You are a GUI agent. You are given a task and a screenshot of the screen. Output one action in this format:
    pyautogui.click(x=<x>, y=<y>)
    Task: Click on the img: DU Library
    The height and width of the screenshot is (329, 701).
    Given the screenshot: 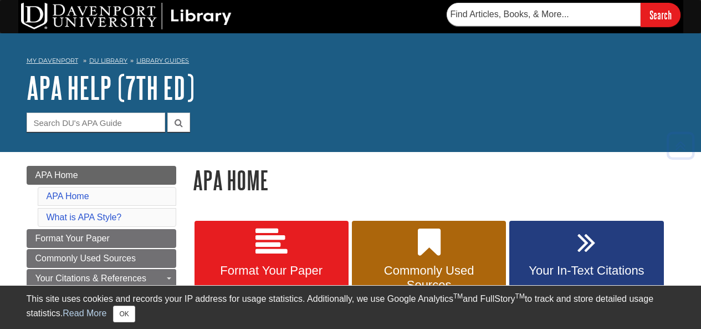 What is the action you would take?
    pyautogui.click(x=126, y=16)
    